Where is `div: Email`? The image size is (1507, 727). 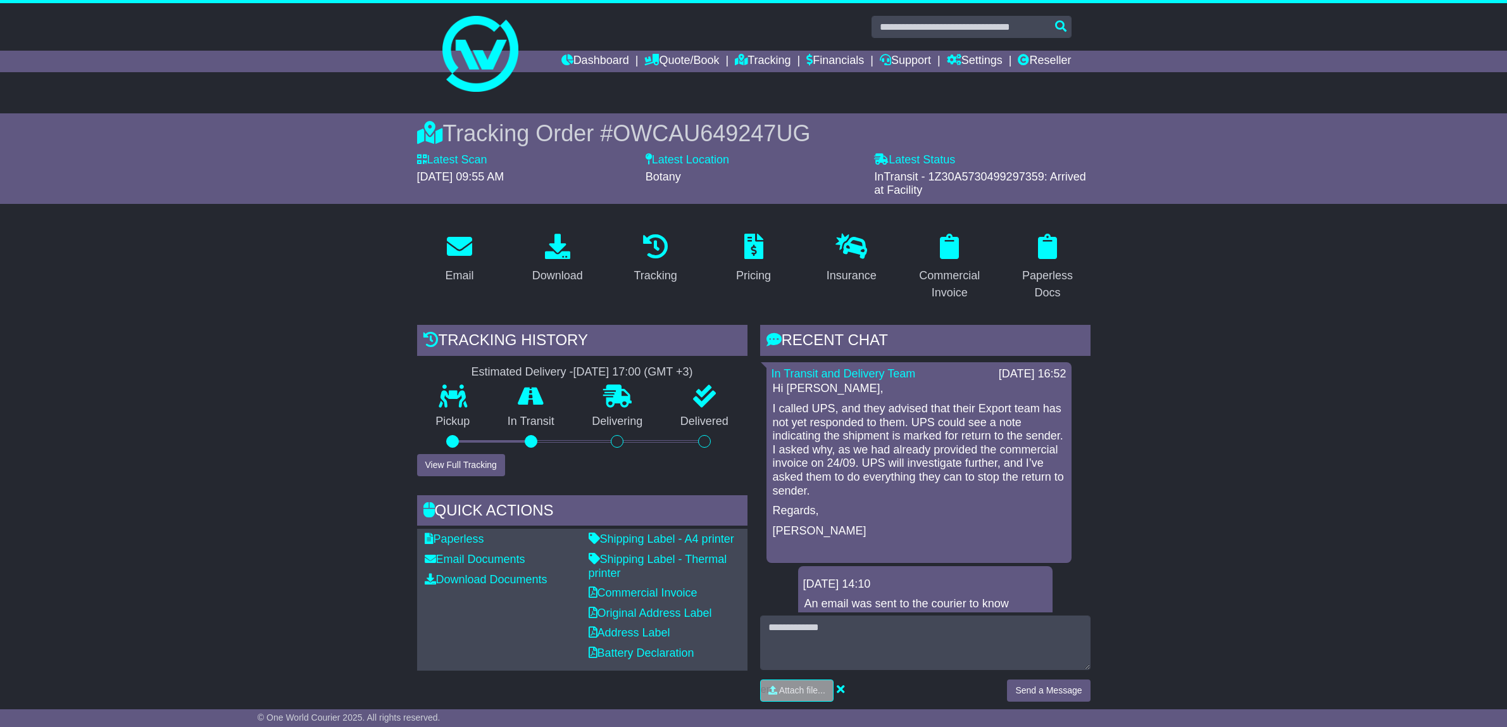
div: Email is located at coordinates (459, 275).